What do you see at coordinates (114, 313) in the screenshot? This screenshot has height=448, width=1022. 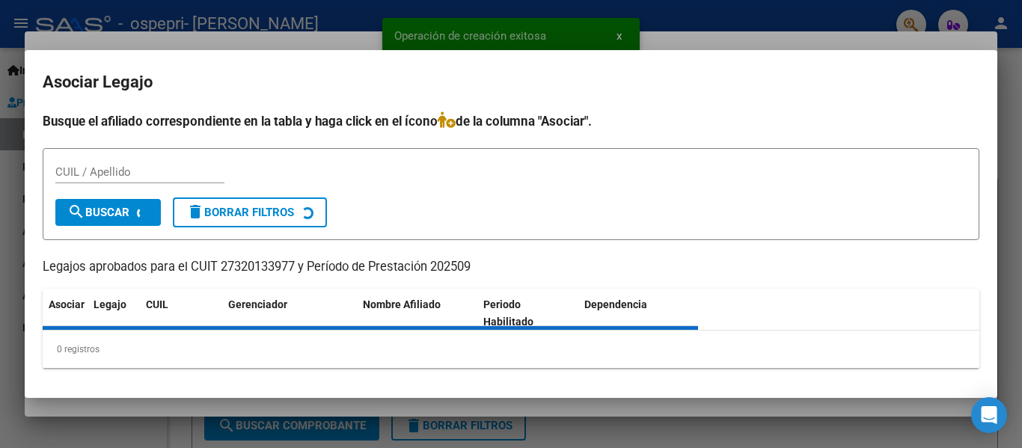 I see `datatable-header-cell: Legajo` at bounding box center [114, 313].